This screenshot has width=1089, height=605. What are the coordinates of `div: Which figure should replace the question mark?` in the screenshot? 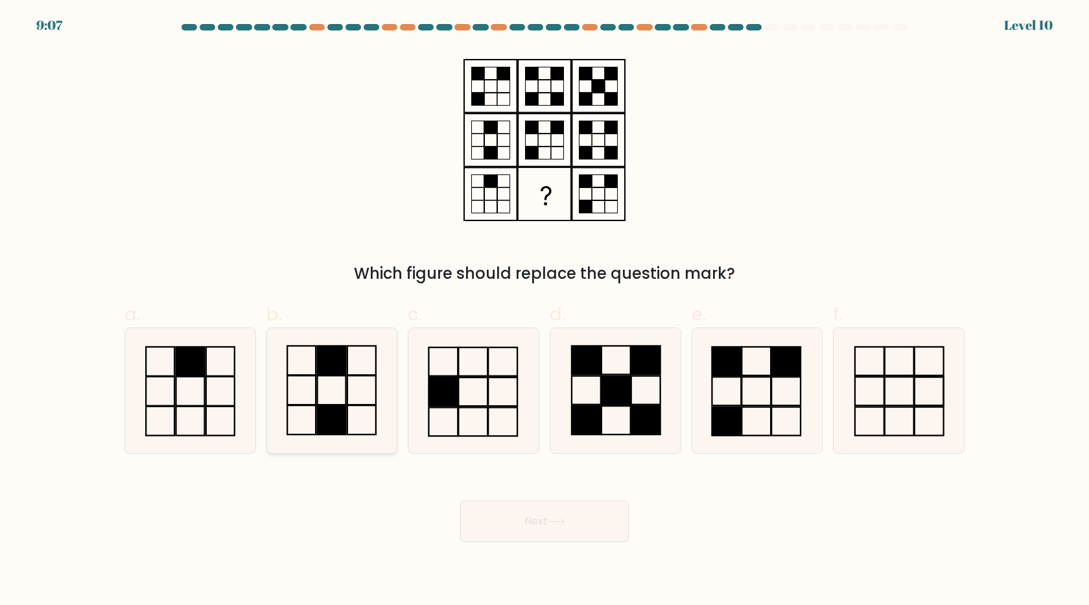 It's located at (545, 274).